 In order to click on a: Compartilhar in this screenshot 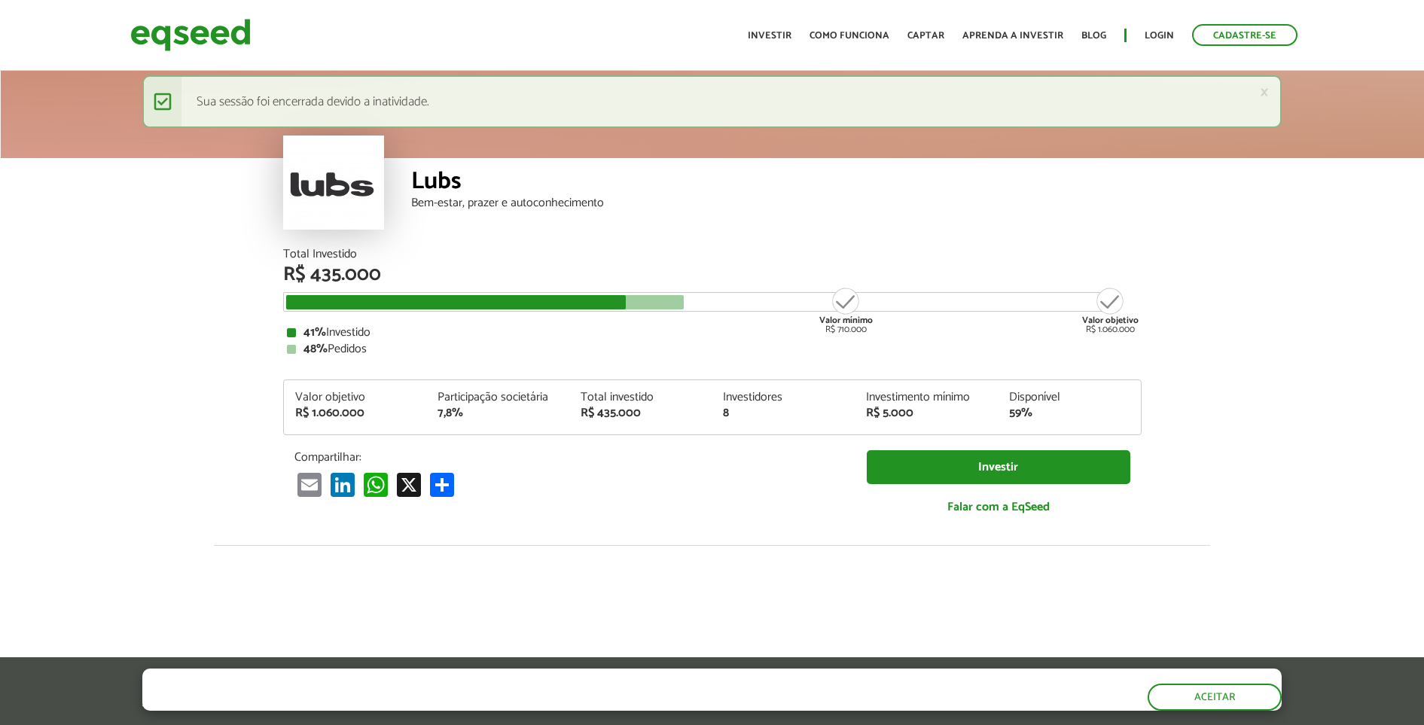, I will do `click(442, 484)`.